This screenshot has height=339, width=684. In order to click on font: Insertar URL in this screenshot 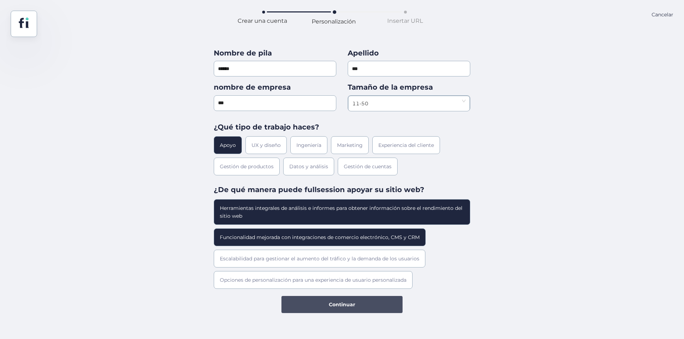, I will do `click(405, 21)`.